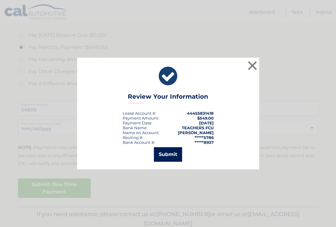 This screenshot has width=336, height=227. I want to click on button: Submit, so click(168, 155).